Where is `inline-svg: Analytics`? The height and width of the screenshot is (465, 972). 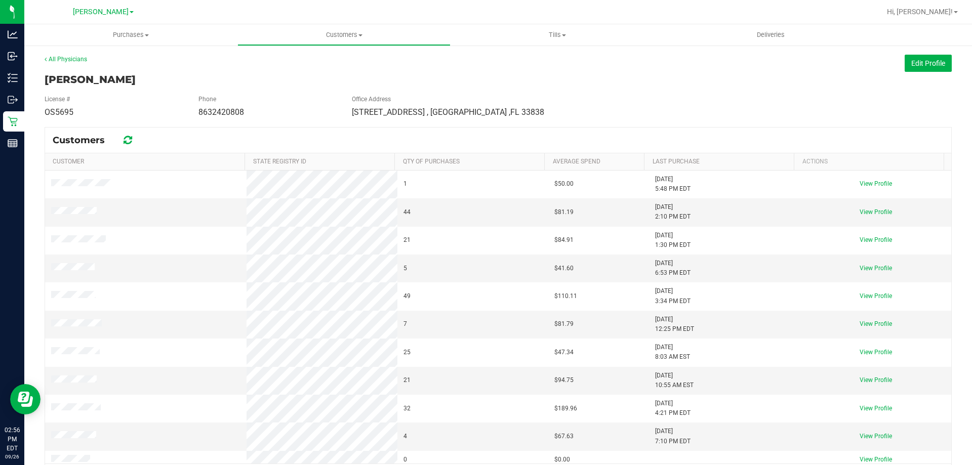
inline-svg: Analytics is located at coordinates (13, 34).